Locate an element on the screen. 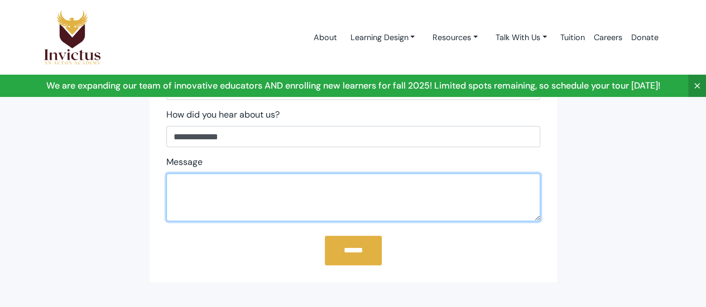 Image resolution: width=706 pixels, height=307 pixels. label: Message is located at coordinates (184, 162).